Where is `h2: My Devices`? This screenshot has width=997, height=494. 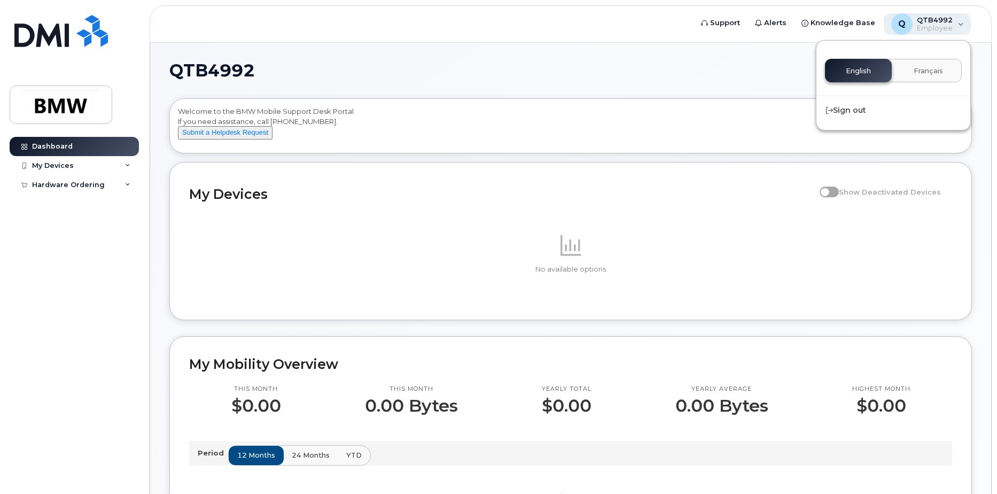
h2: My Devices is located at coordinates (502, 194).